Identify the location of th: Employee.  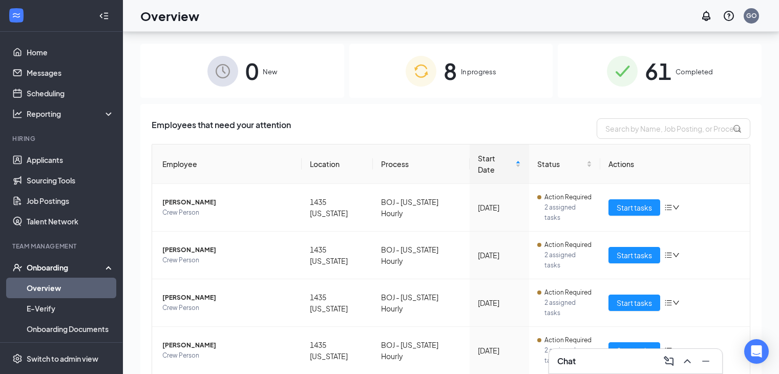
(227, 164).